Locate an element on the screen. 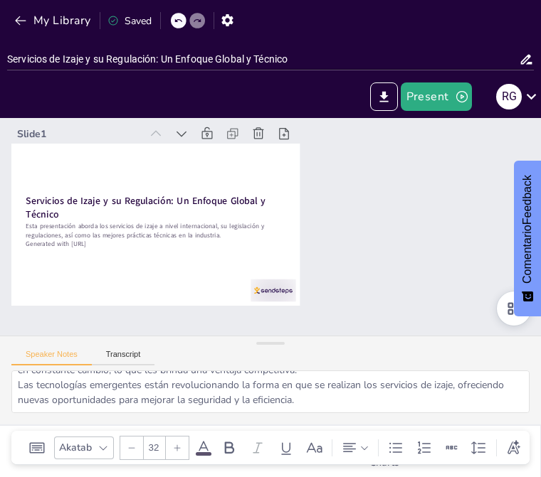 The width and height of the screenshot is (541, 477). div: Get real-time input from your audience is located at coordinates (270, 452).